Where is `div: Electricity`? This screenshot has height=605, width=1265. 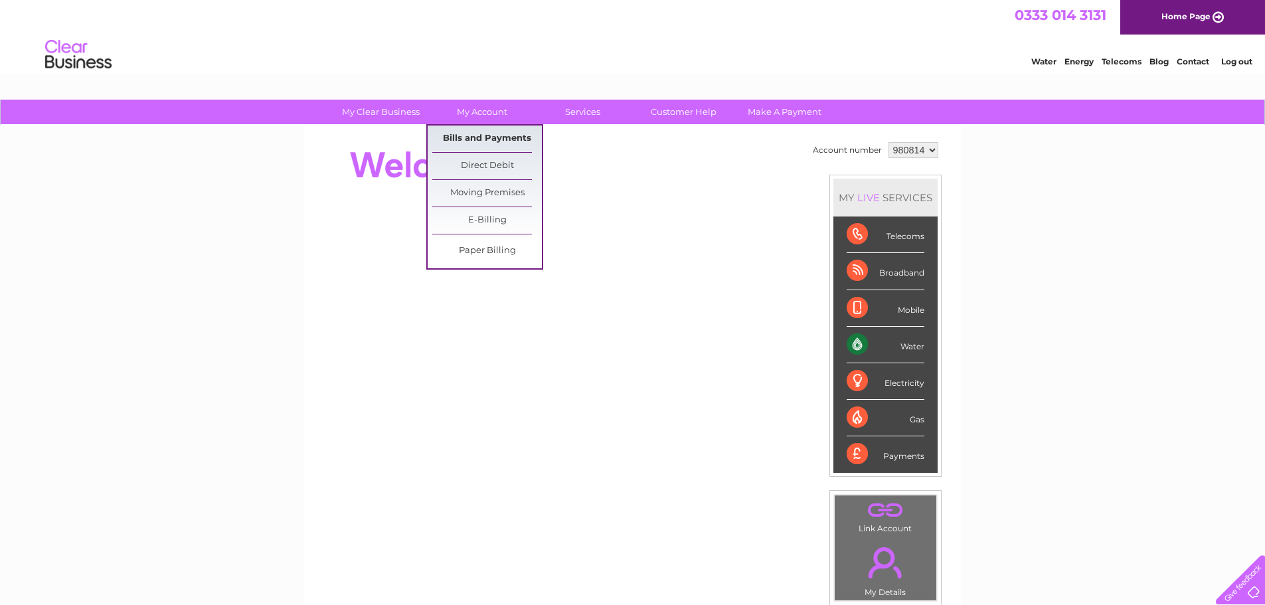
div: Electricity is located at coordinates (885, 381).